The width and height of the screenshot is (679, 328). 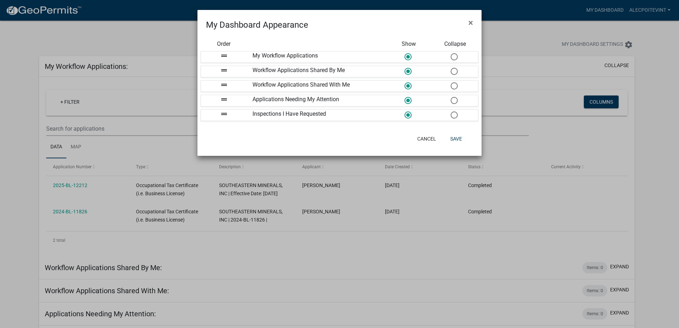 I want to click on div: Workflow Applications Shared By Me, so click(x=316, y=71).